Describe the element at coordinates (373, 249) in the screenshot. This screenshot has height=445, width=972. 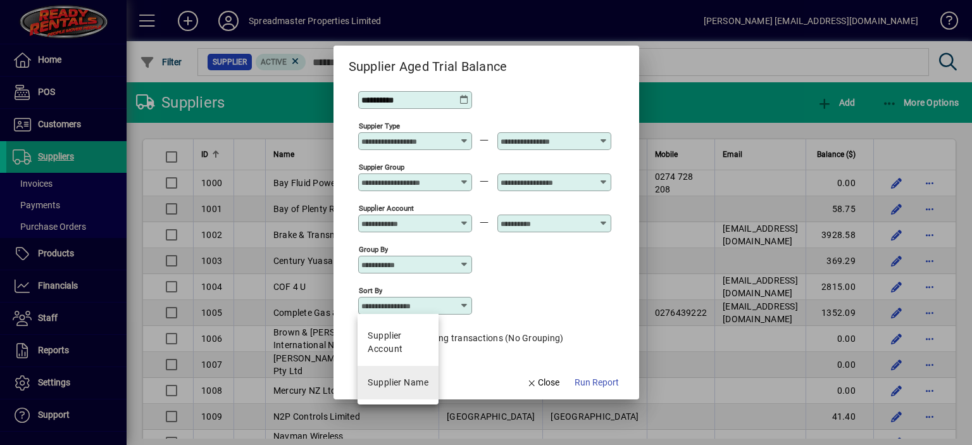
I see `mat-label: Group by` at that location.